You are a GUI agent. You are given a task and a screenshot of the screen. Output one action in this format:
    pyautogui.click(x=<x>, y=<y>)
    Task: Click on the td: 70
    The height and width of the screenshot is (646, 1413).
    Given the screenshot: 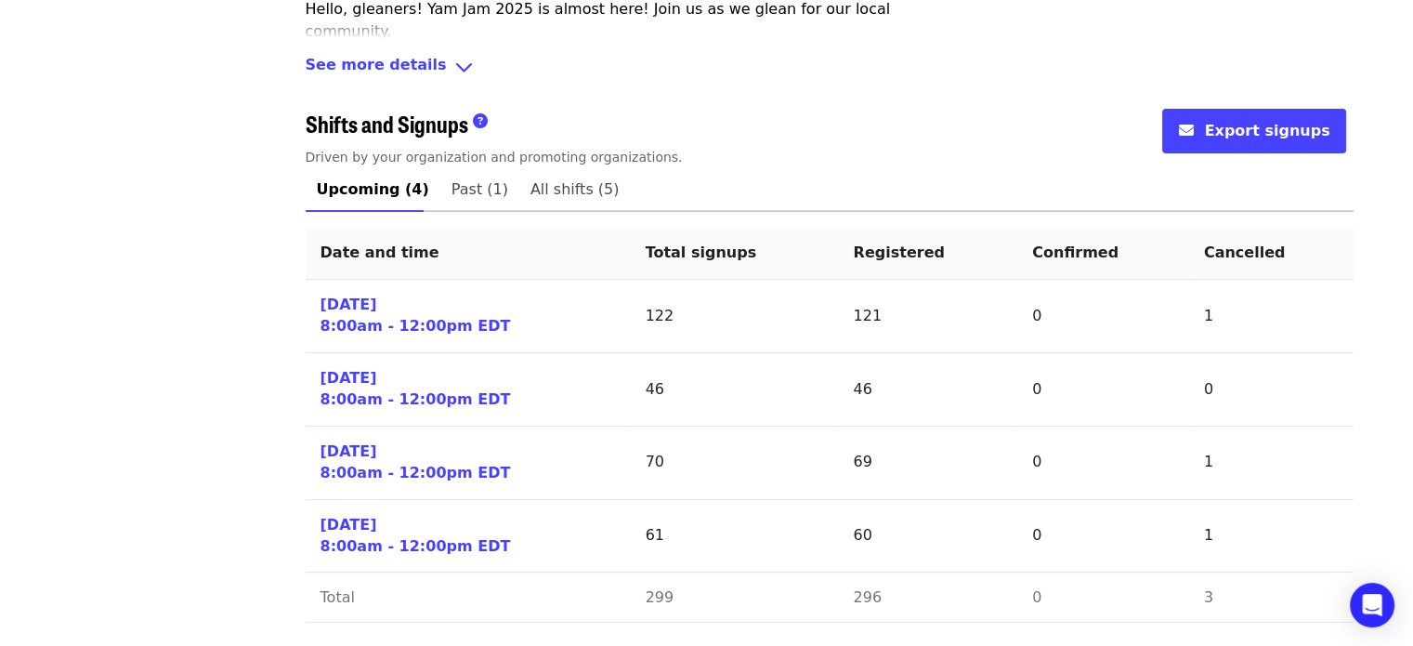 What is the action you would take?
    pyautogui.click(x=735, y=463)
    